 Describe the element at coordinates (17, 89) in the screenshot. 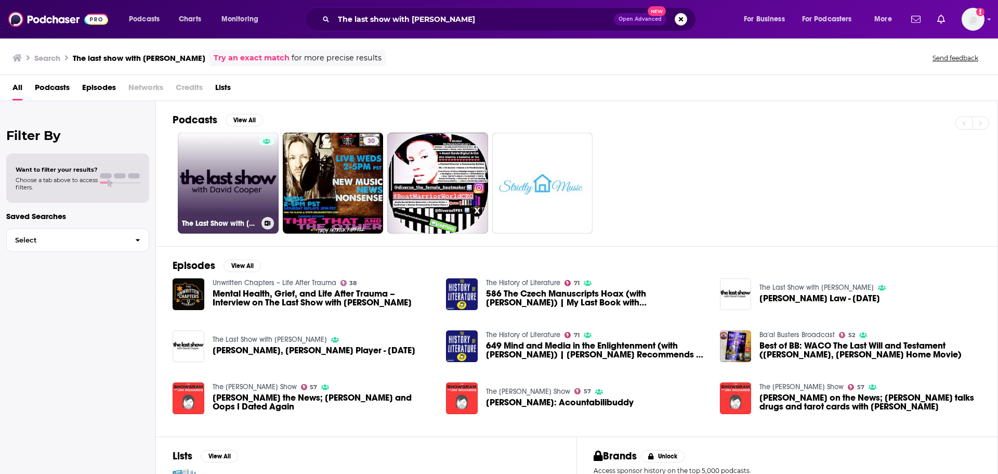

I see `span: All` at that location.